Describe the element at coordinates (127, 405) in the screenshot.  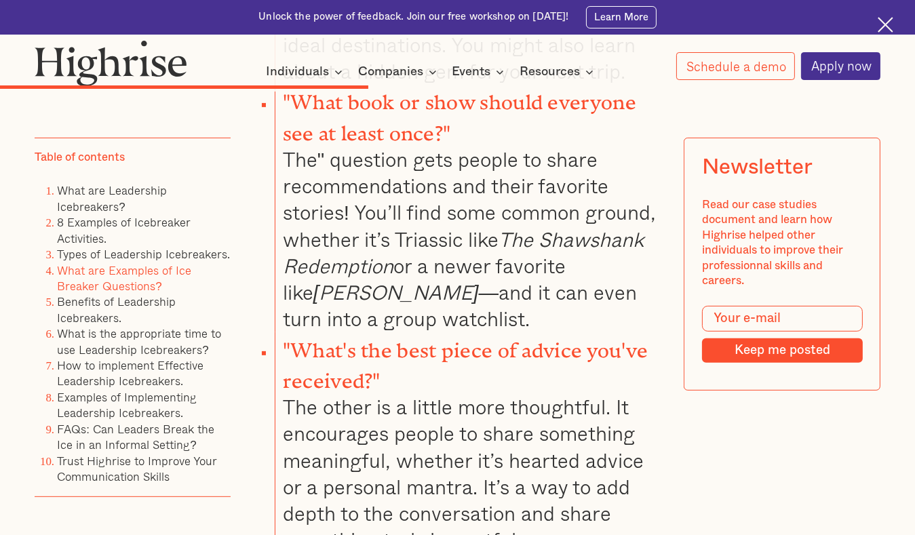
I see `a: Examples of Implementing Leadership Icebreakers.` at that location.